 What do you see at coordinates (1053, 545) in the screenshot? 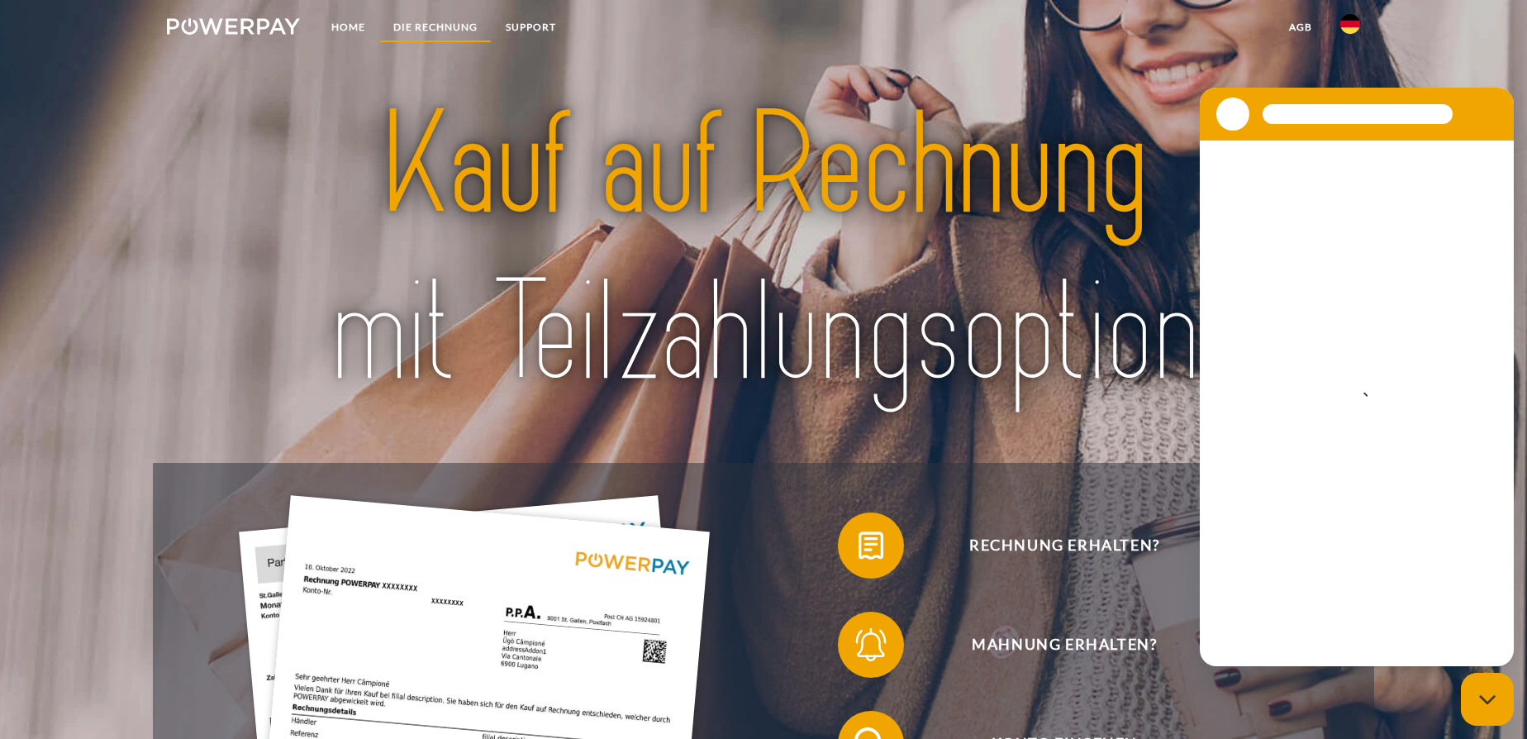
I see `button: Rechnung erhalten?` at bounding box center [1053, 545].